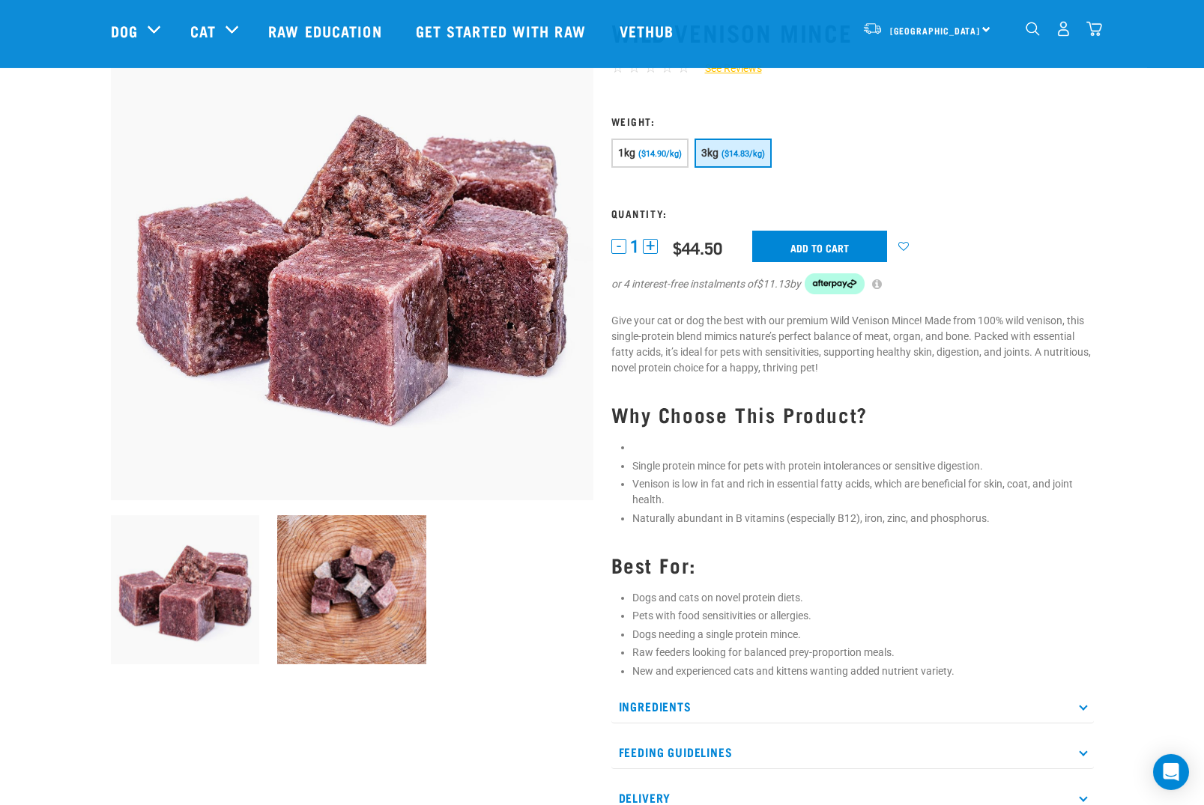  I want to click on div: or 4 interest-free instalments of by, so click(852, 284).